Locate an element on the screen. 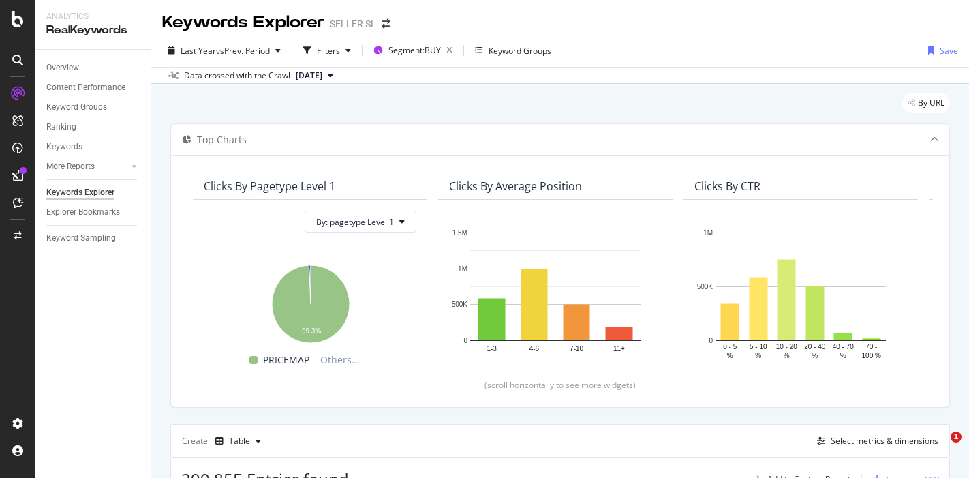 Image resolution: width=969 pixels, height=478 pixels. text: 4-6 is located at coordinates (534, 348).